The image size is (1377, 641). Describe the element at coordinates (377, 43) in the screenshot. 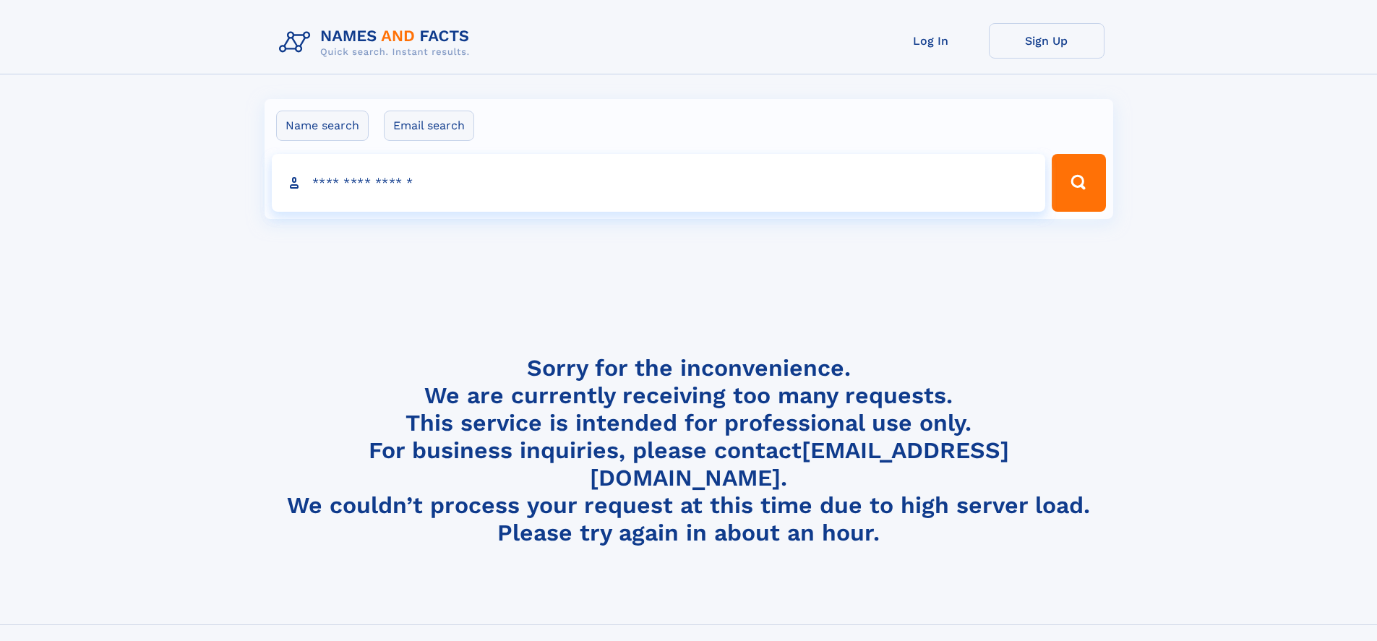

I see `img: Logo Names and Facts` at that location.